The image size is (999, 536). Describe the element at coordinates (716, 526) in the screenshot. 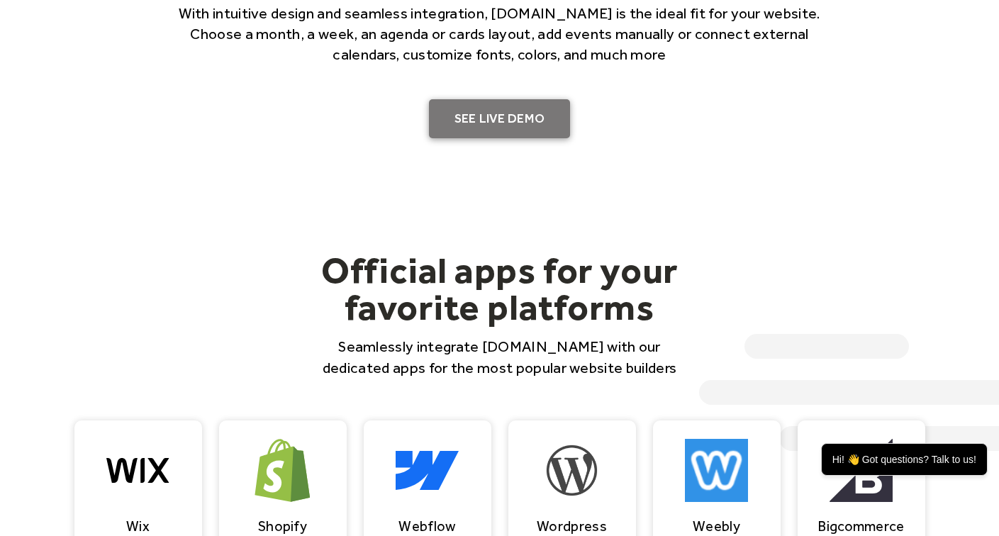

I see `div: Weebly` at that location.